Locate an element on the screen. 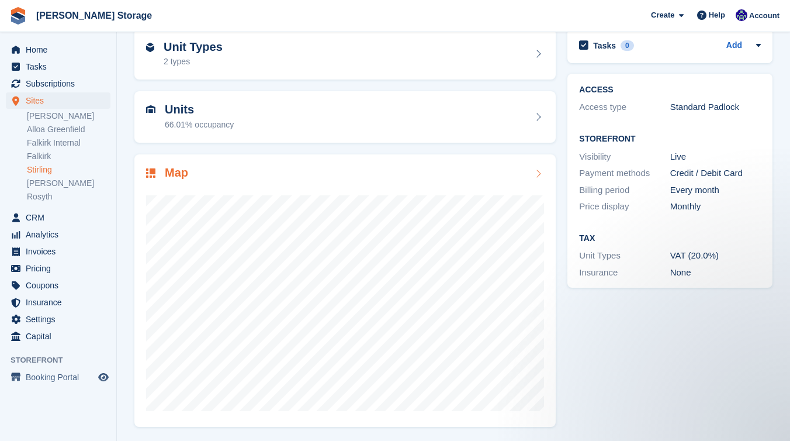 The height and width of the screenshot is (441, 790). div: Access type is located at coordinates (624, 107).